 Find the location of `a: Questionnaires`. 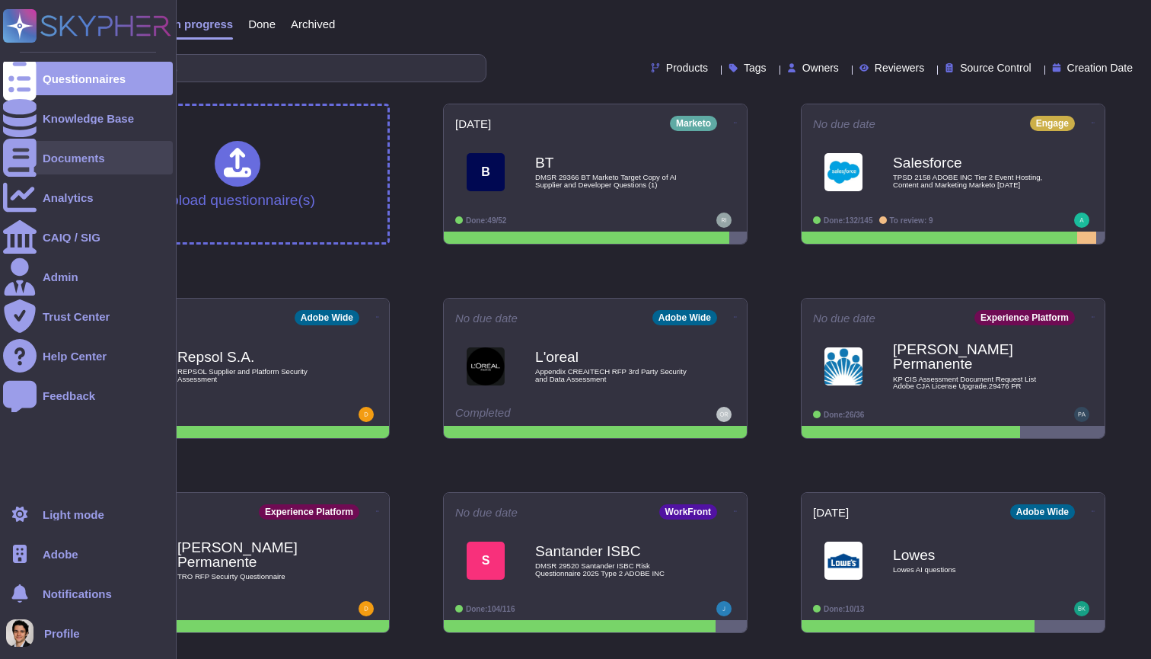

a: Questionnaires is located at coordinates (88, 78).